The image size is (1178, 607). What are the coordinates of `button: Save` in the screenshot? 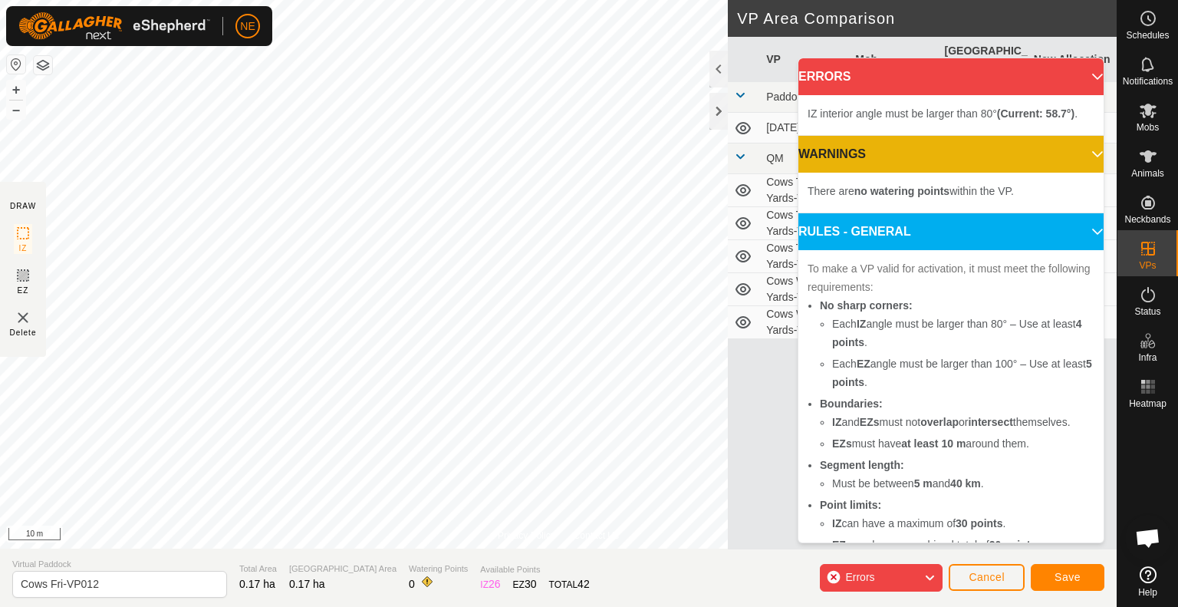 It's located at (1067, 577).